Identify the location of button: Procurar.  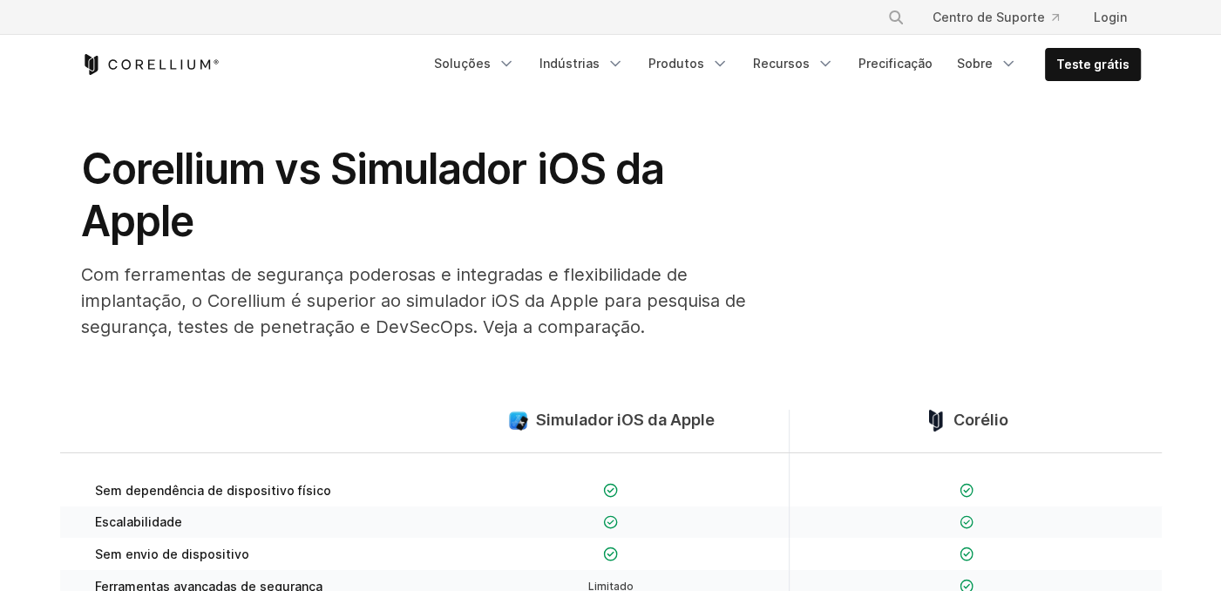
(896, 17).